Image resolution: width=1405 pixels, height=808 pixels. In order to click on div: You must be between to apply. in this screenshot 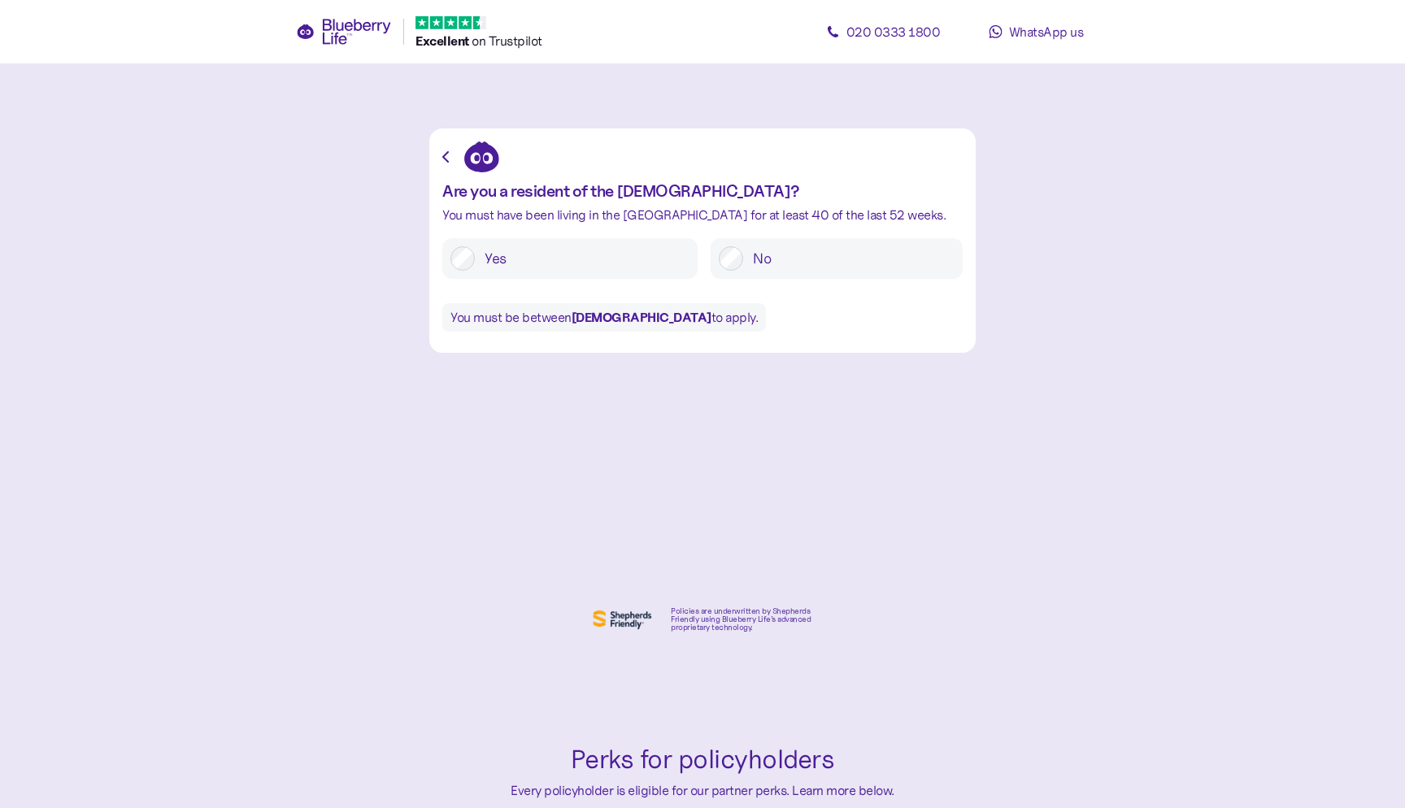, I will do `click(604, 317)`.